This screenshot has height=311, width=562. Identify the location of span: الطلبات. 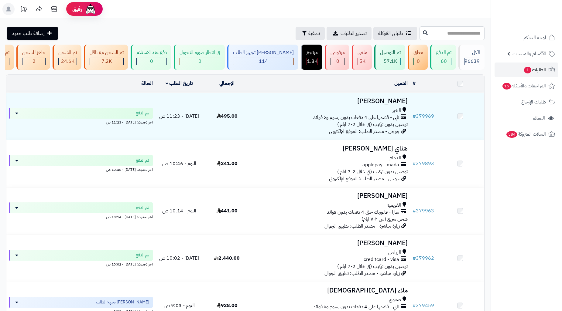
(535, 70).